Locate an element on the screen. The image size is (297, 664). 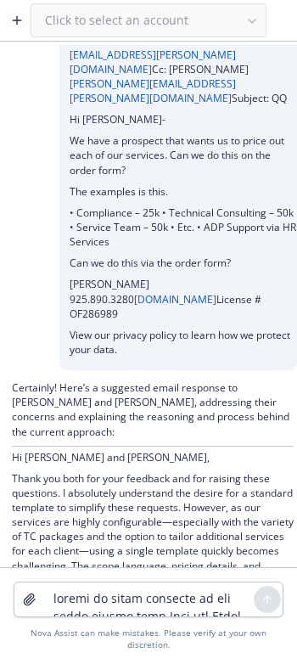
p: The examples is this. is located at coordinates (183, 191).